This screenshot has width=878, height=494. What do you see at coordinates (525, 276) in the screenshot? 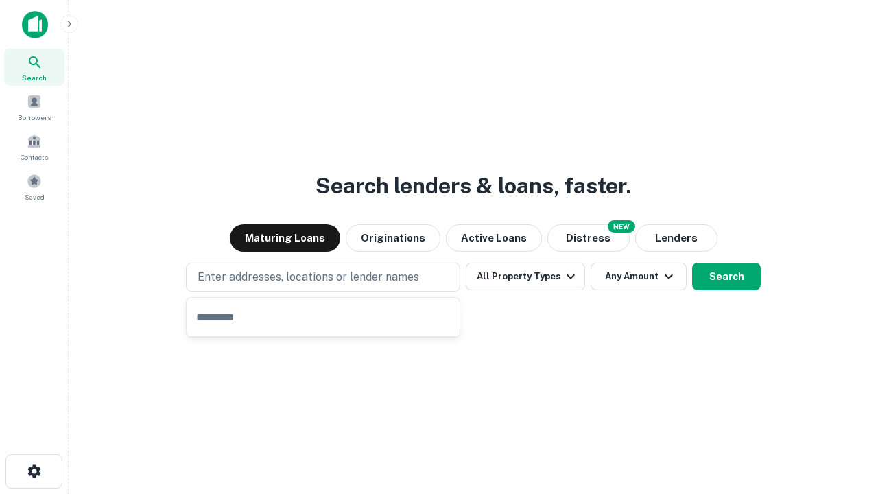
I see `button: All Property Types` at bounding box center [525, 276].